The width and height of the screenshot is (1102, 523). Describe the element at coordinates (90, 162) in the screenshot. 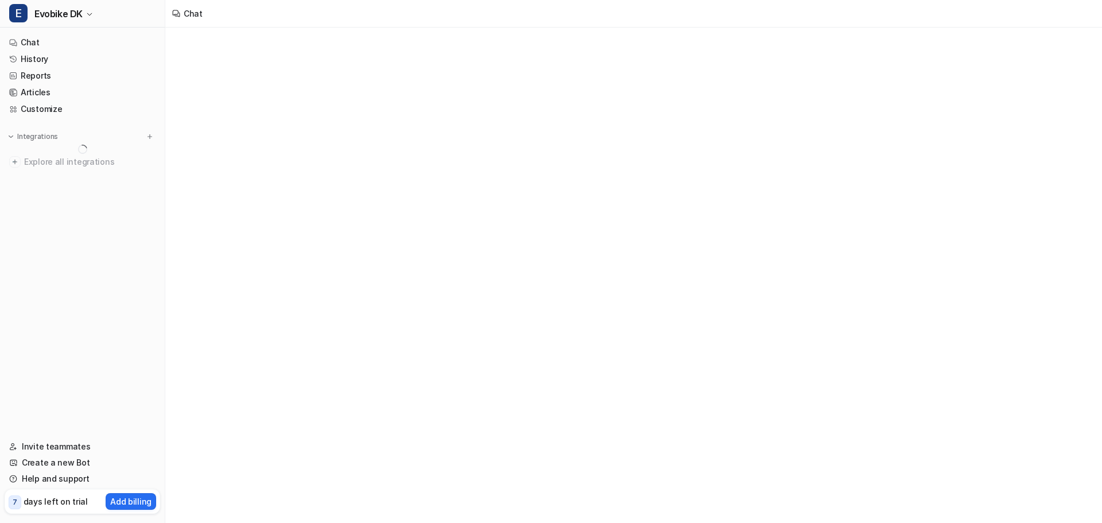

I see `span: Explore all integrations` at that location.